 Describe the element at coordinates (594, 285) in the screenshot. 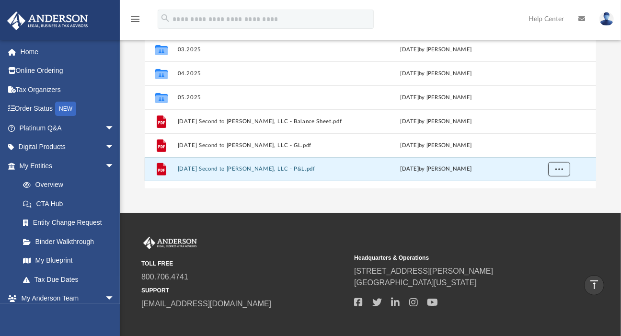

I see `i: vertical_align_top` at that location.